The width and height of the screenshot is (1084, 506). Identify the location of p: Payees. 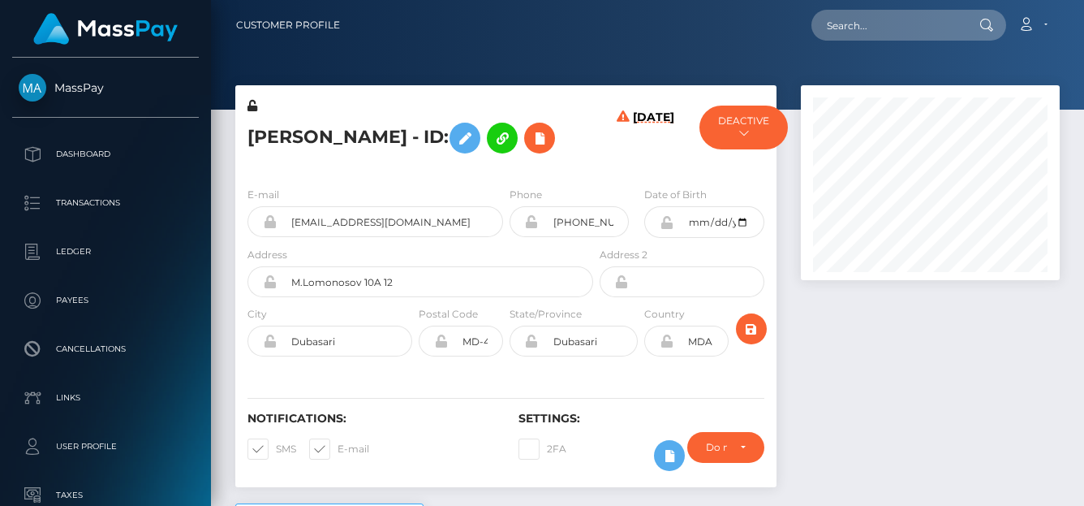
(105, 300).